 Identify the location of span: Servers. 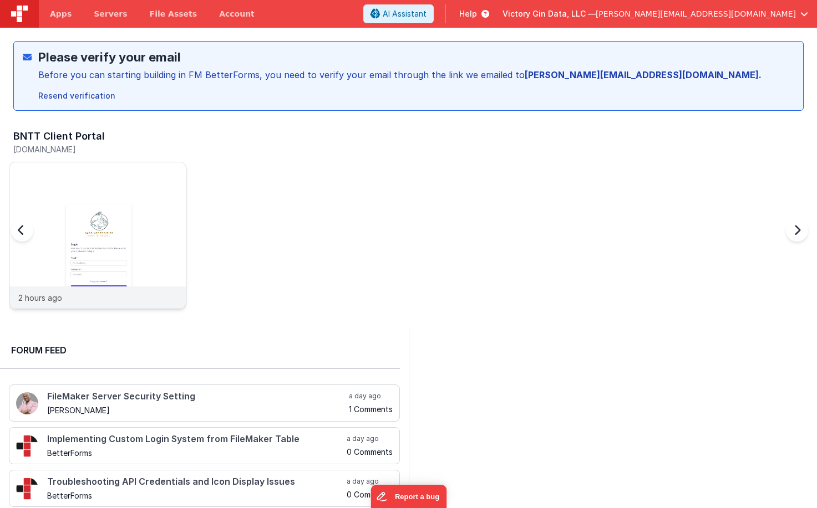
(110, 14).